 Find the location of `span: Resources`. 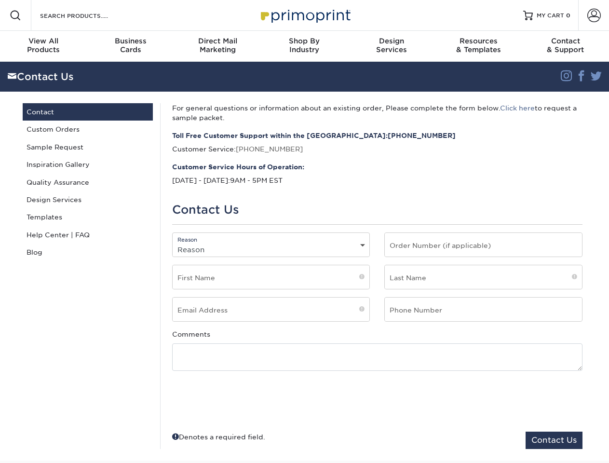

span: Resources is located at coordinates (478, 41).